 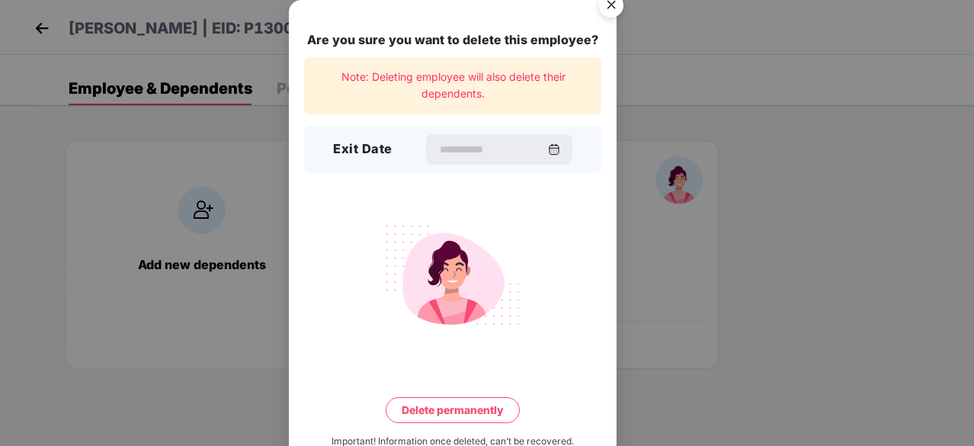 What do you see at coordinates (453, 85) in the screenshot?
I see `div: Note: Deleting employee will also delete their dependents.` at bounding box center [453, 85].